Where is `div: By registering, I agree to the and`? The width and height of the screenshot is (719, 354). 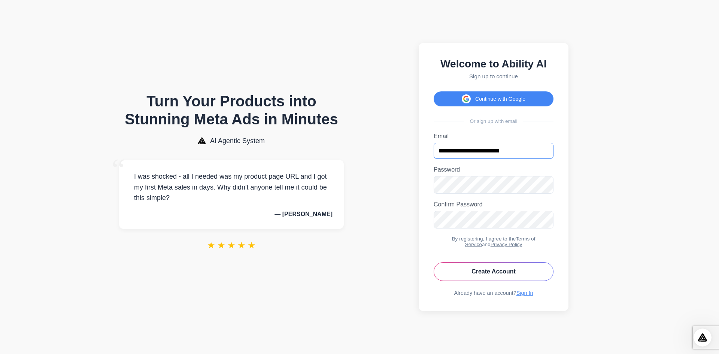 div: By registering, I agree to the and is located at coordinates (494, 242).